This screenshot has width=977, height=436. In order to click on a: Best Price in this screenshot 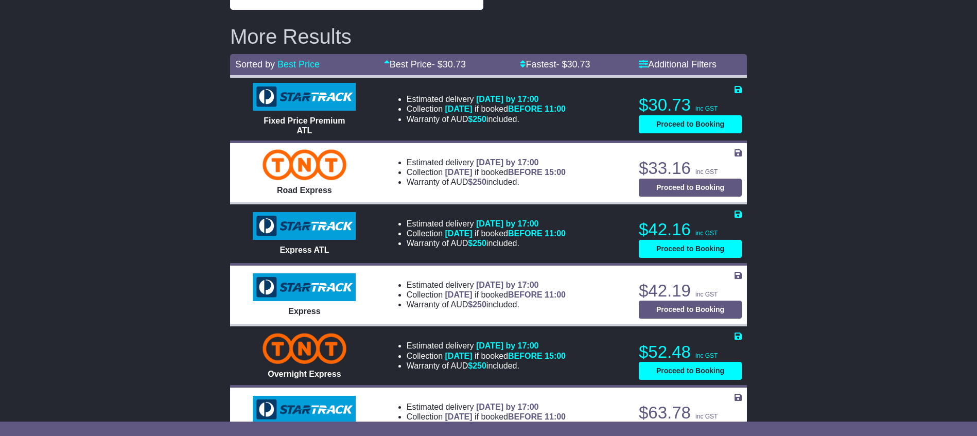, I will do `click(298, 64)`.